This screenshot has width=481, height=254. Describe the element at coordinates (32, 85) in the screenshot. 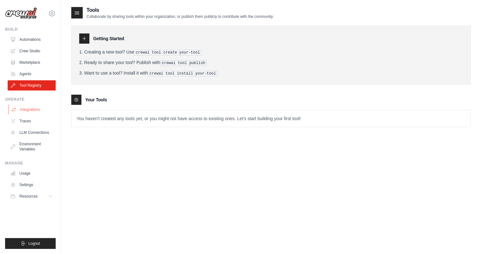

I see `a: Tool Registry` at that location.